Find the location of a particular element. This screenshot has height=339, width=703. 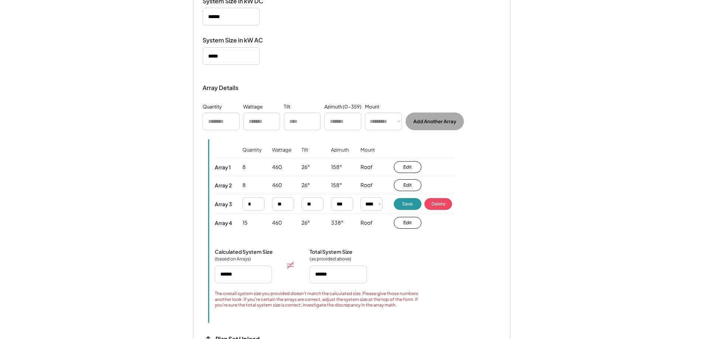

div: Array 3 is located at coordinates (223, 204).